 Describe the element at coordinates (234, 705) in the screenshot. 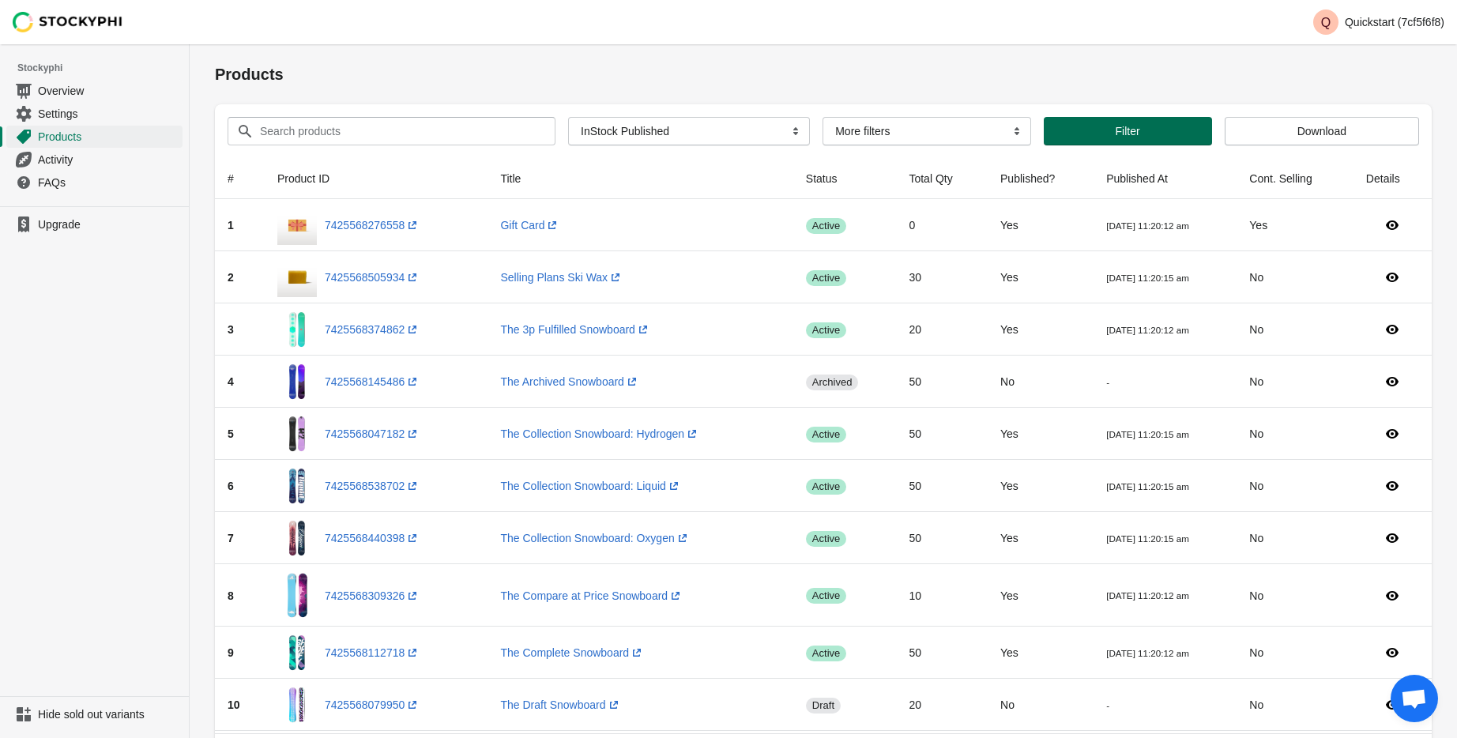

I see `span: 10` at that location.